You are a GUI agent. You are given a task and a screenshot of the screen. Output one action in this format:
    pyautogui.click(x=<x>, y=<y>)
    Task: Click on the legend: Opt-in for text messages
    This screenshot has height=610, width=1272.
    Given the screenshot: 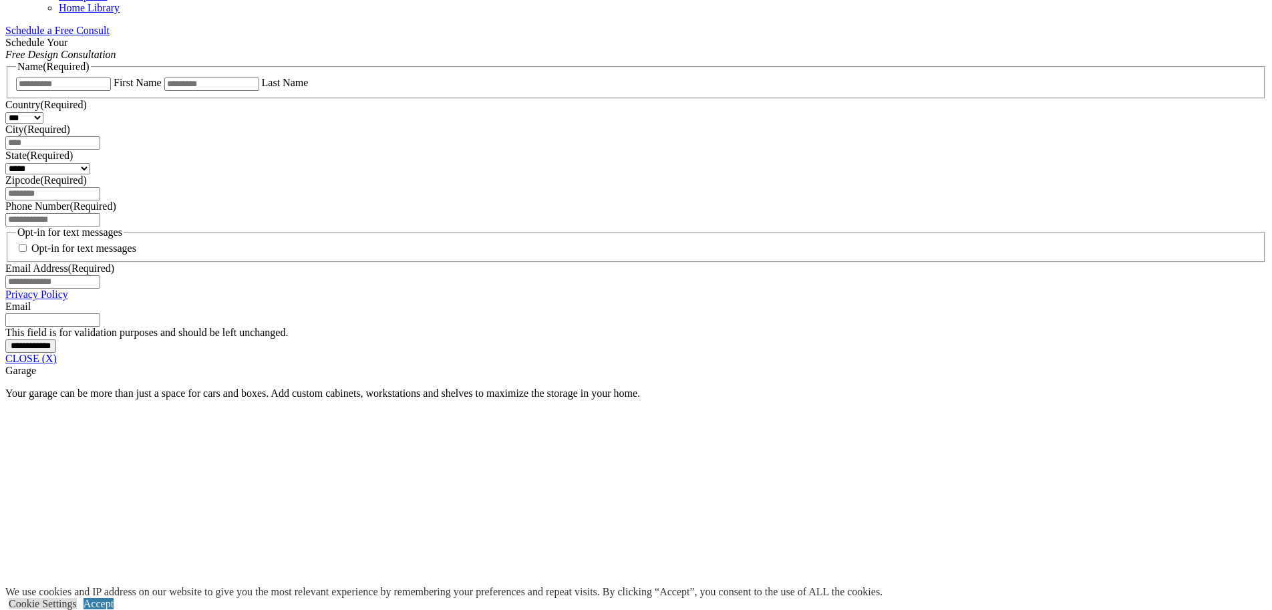 What is the action you would take?
    pyautogui.click(x=69, y=232)
    